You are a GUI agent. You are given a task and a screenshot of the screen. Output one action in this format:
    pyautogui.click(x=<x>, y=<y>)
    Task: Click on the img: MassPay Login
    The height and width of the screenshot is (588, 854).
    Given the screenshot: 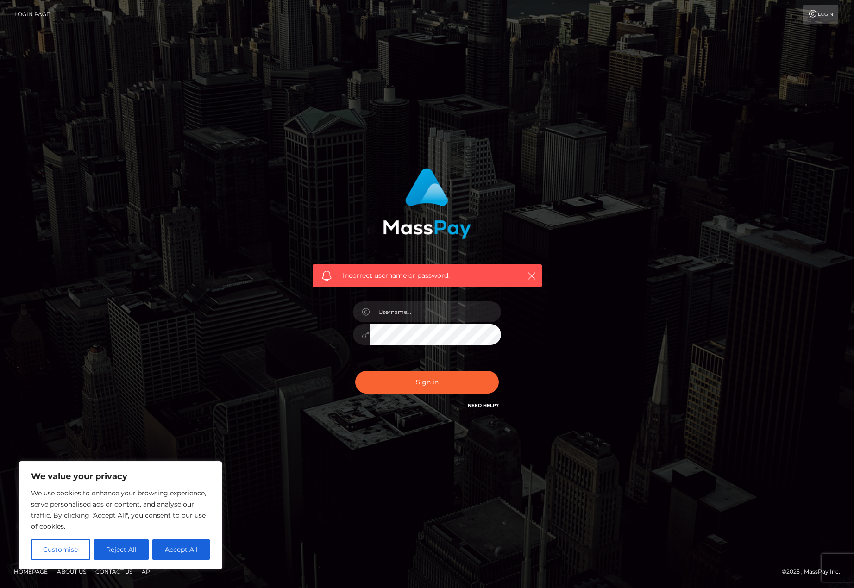 What is the action you would take?
    pyautogui.click(x=427, y=203)
    